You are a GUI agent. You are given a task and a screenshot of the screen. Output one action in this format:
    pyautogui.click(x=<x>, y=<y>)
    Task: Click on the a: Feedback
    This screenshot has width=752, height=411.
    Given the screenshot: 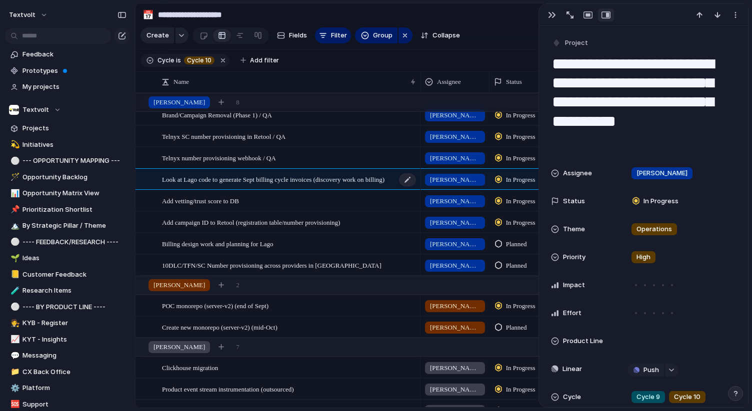 What is the action you would take?
    pyautogui.click(x=67, y=54)
    